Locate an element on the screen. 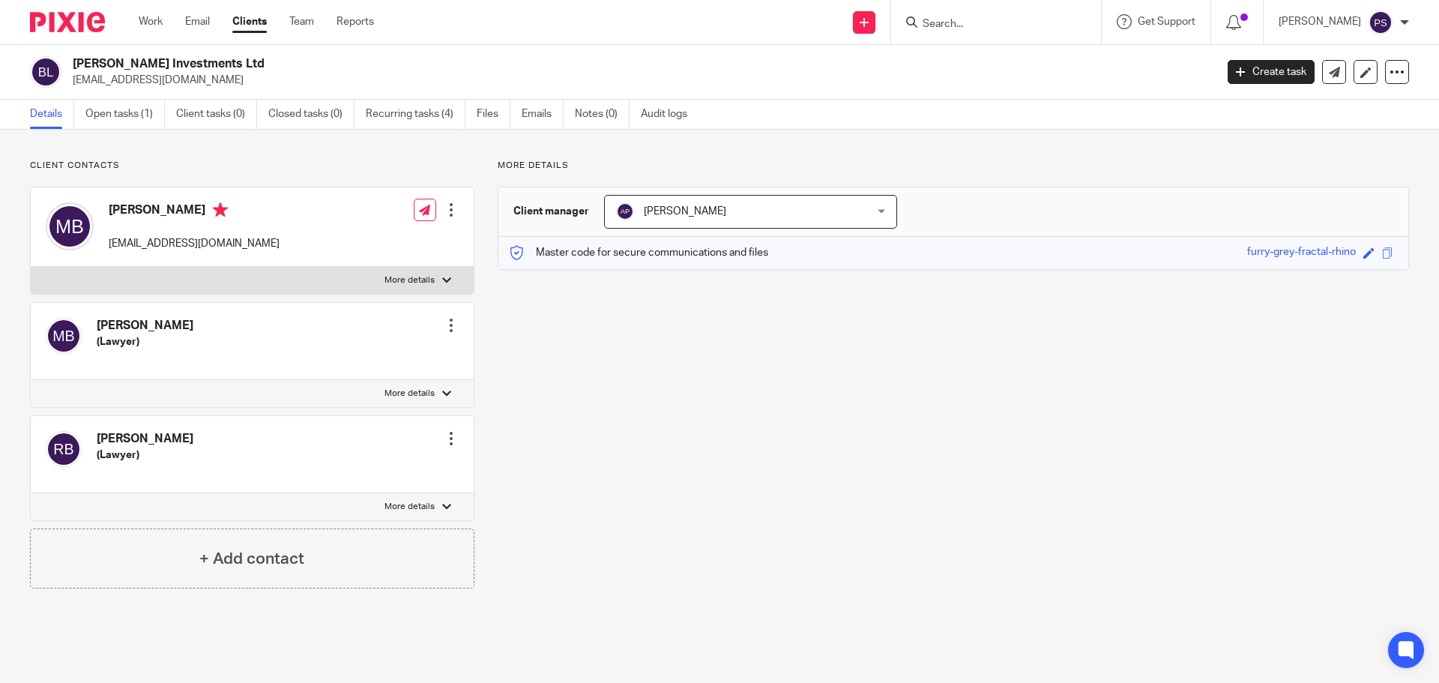  a: Emails is located at coordinates (543, 114).